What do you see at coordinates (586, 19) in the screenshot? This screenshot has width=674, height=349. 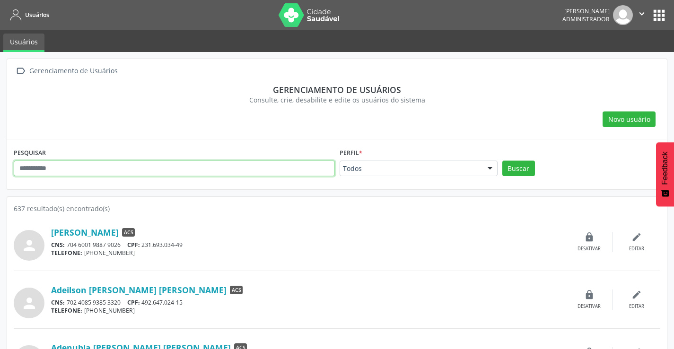 I see `span: Administrador` at bounding box center [586, 19].